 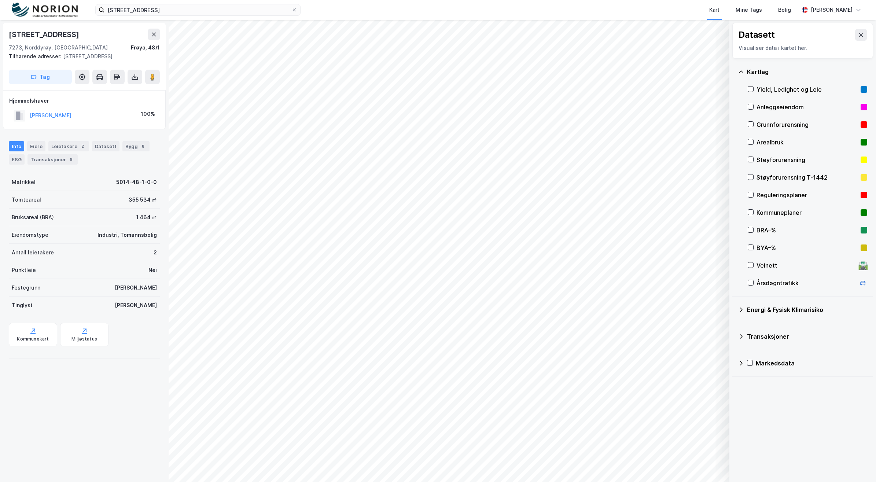 I want to click on div: Mine Tags, so click(x=749, y=10).